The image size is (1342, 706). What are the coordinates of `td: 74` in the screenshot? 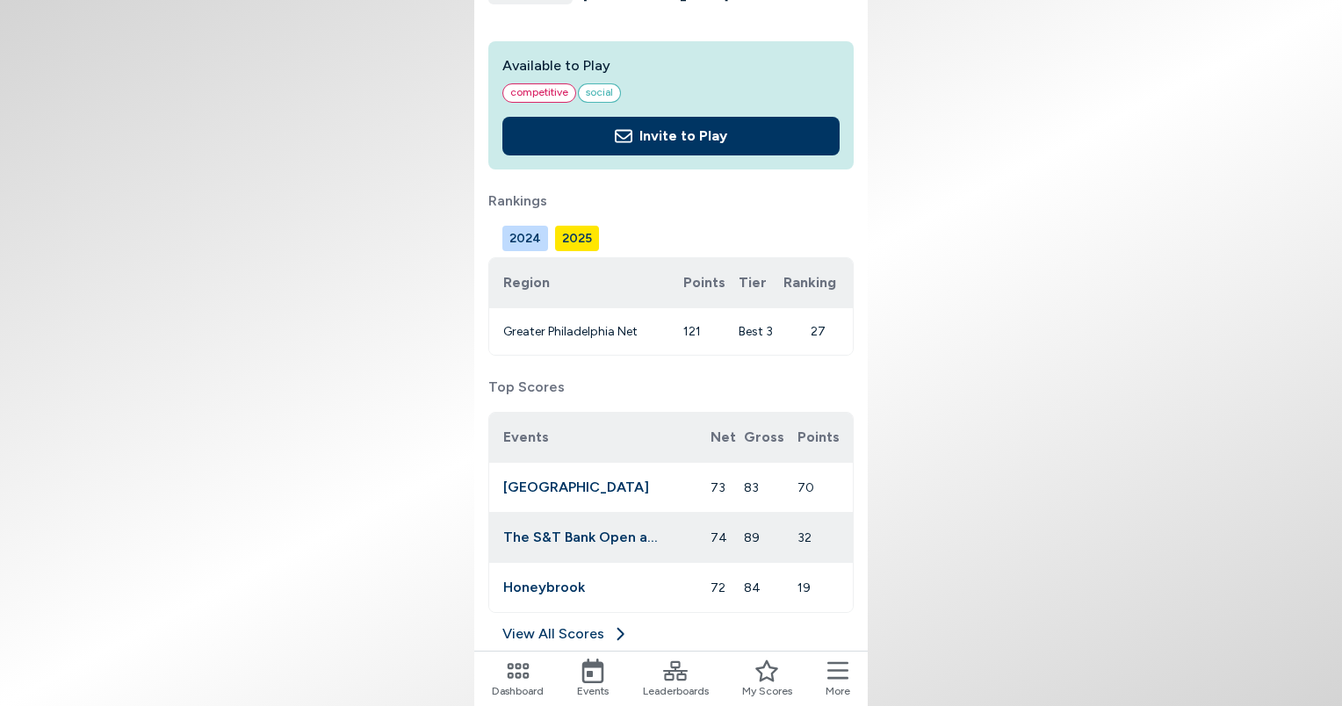 It's located at (727, 537).